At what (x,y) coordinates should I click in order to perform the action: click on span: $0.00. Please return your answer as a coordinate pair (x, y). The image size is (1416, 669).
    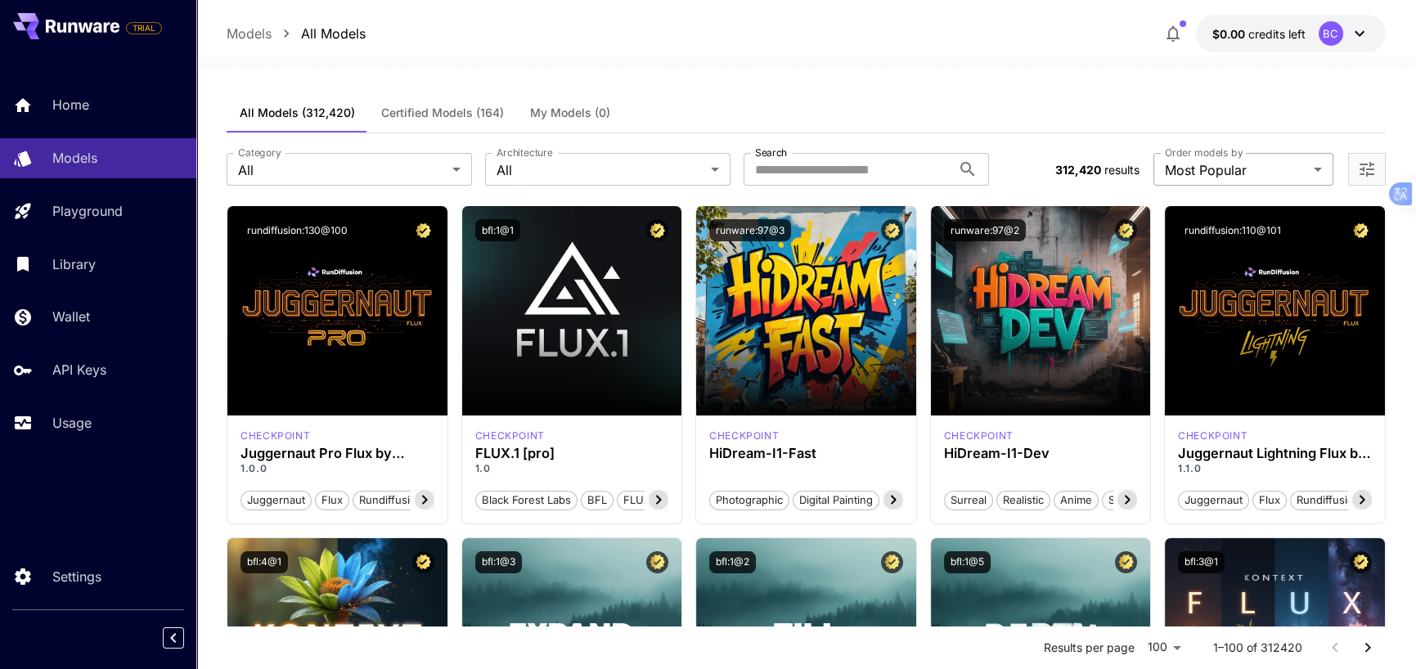
    Looking at the image, I should click on (1231, 34).